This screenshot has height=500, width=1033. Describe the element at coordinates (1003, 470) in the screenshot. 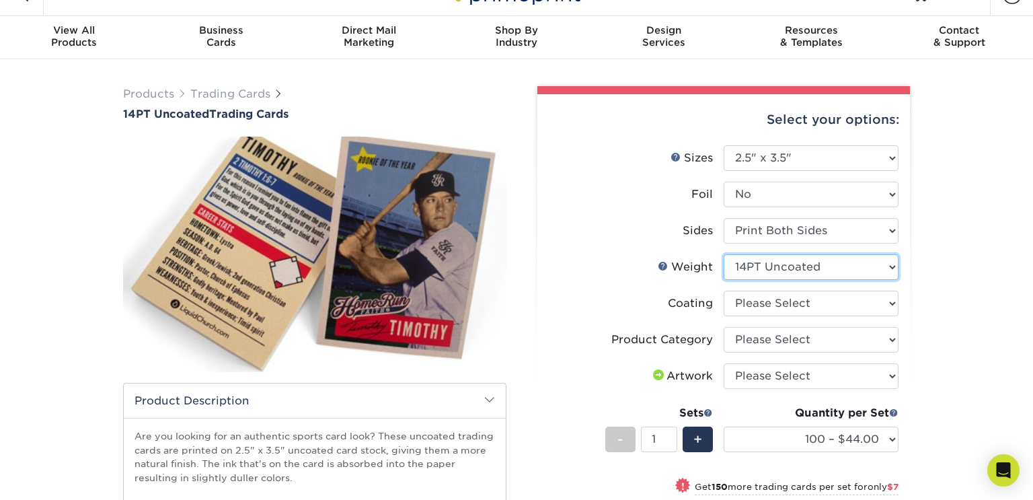

I see `div: Open Intercom Messenger` at that location.